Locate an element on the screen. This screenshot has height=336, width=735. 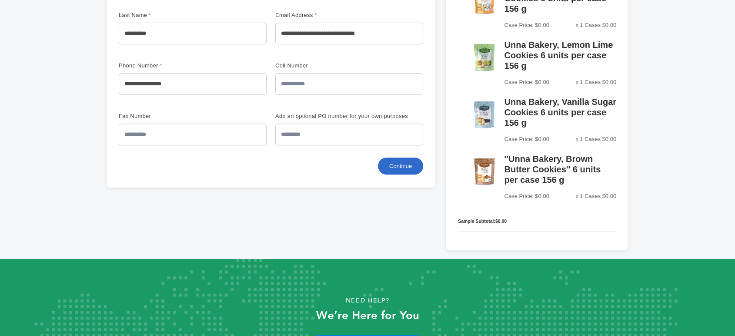
label: Add an optional PO number for your own purposes is located at coordinates (341, 116).